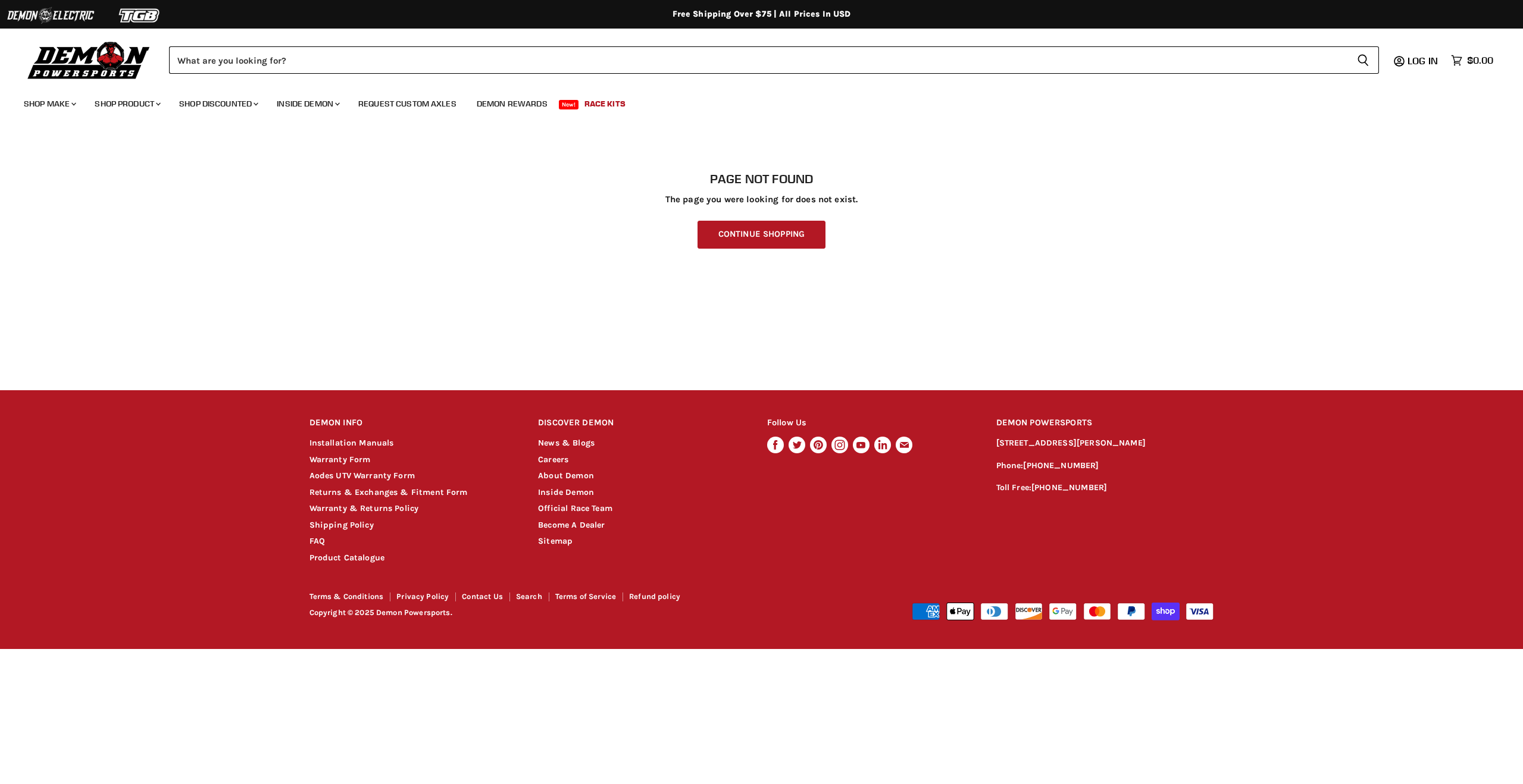  What do you see at coordinates (351, 443) in the screenshot?
I see `a: Installation Manuals` at bounding box center [351, 443].